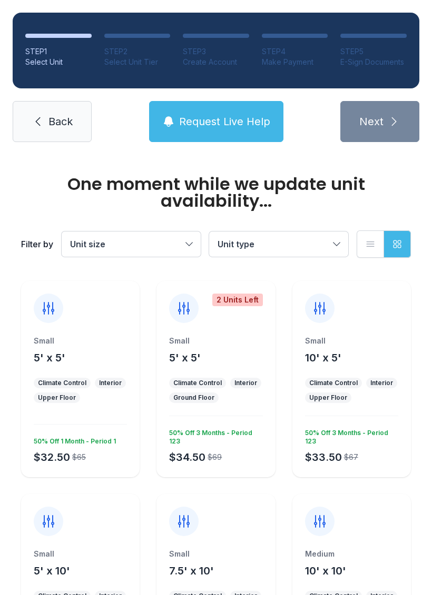  I want to click on button: 10' x 10', so click(325, 571).